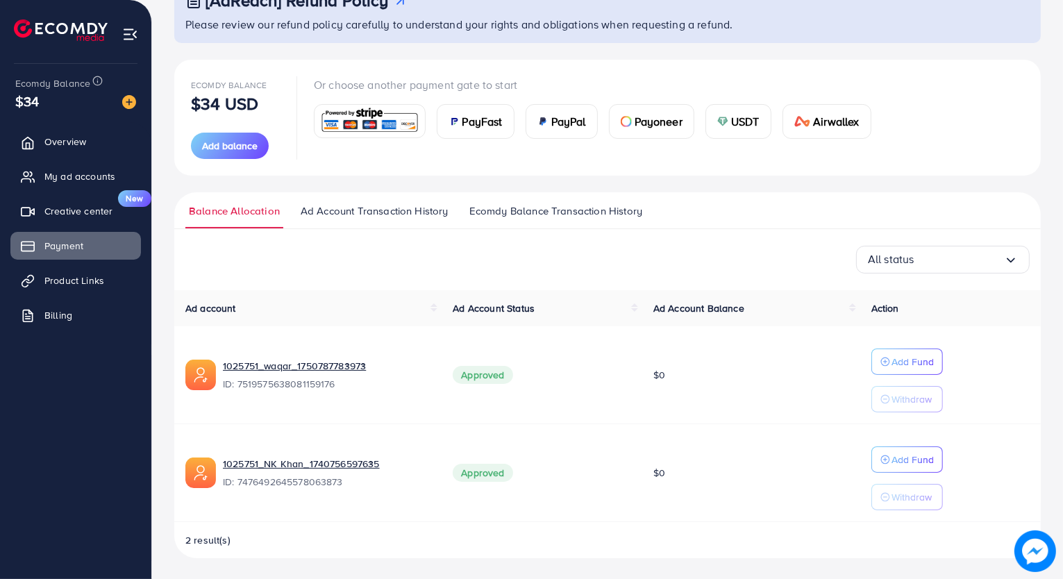 The image size is (1063, 579). What do you see at coordinates (58, 315) in the screenshot?
I see `span: Billing` at bounding box center [58, 315].